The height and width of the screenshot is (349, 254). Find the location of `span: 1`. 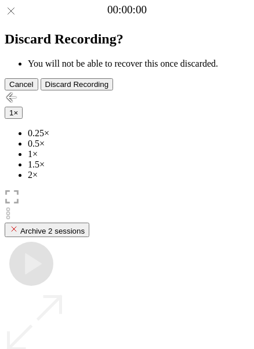

span: 1 is located at coordinates (11, 112).